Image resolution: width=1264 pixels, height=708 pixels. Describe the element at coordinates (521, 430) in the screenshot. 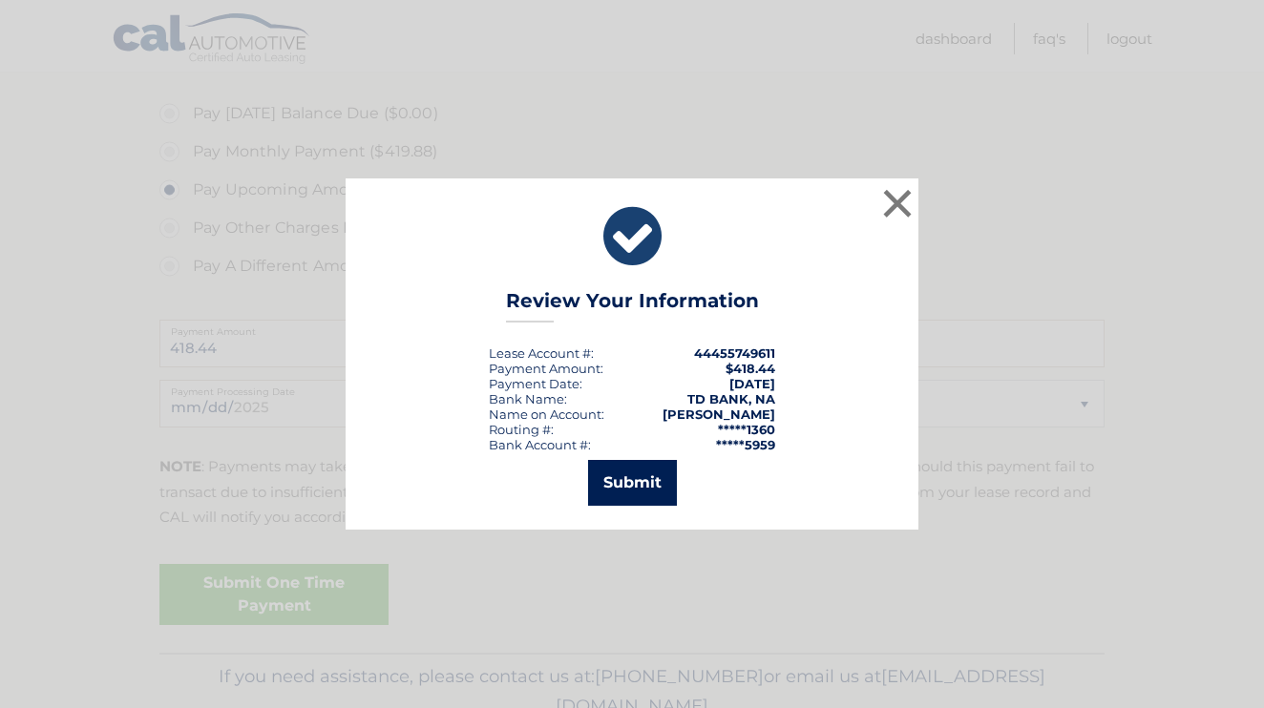

I see `div: Routing #:` at that location.